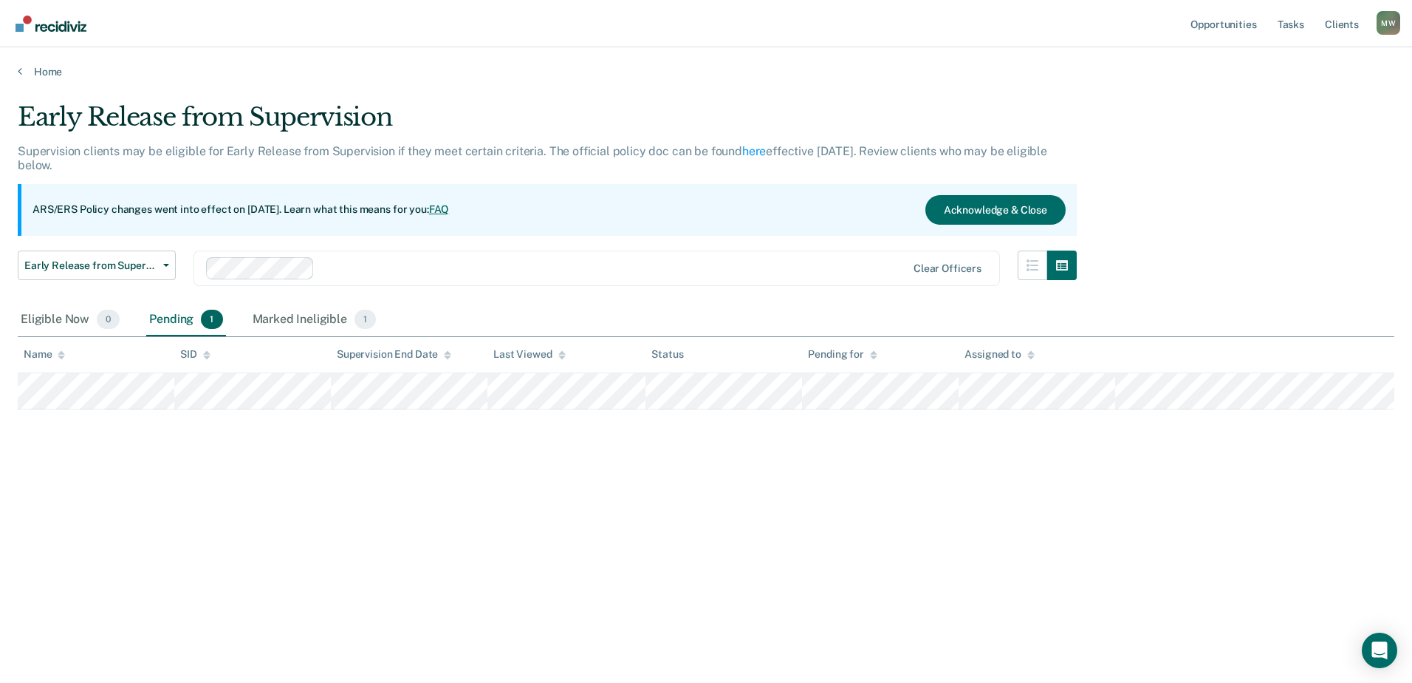 This screenshot has width=1412, height=683. I want to click on button: Early Release from Supervision, so click(97, 265).